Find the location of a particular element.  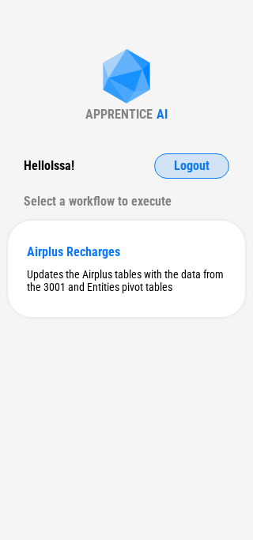

div: Select a workflow to execute is located at coordinates (126, 201).